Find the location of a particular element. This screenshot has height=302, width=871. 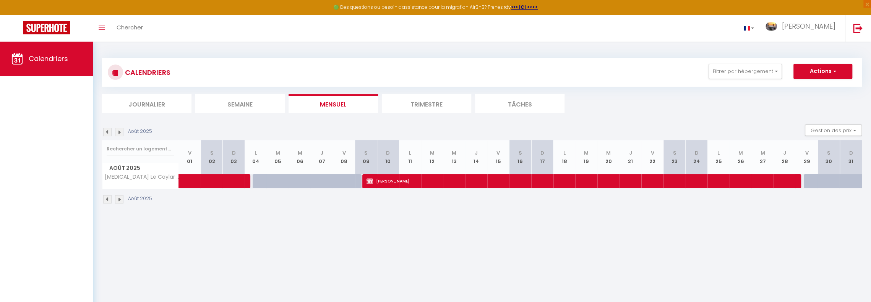

span: Calendriers is located at coordinates (48, 58).